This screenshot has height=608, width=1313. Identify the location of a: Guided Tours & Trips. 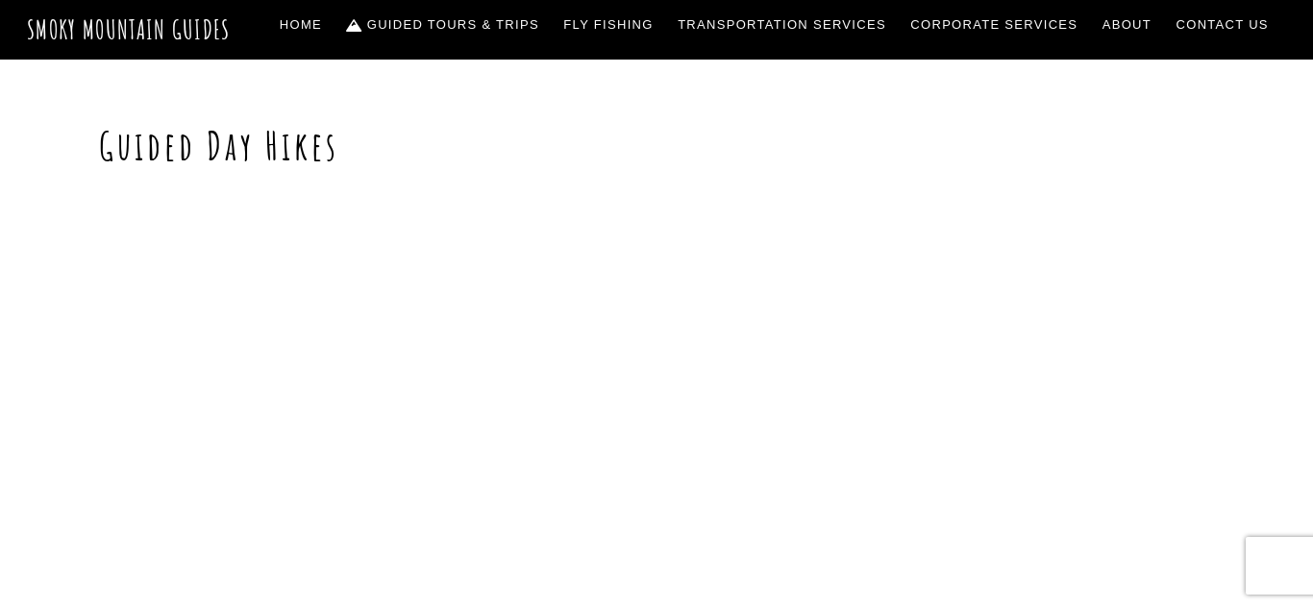
(443, 25).